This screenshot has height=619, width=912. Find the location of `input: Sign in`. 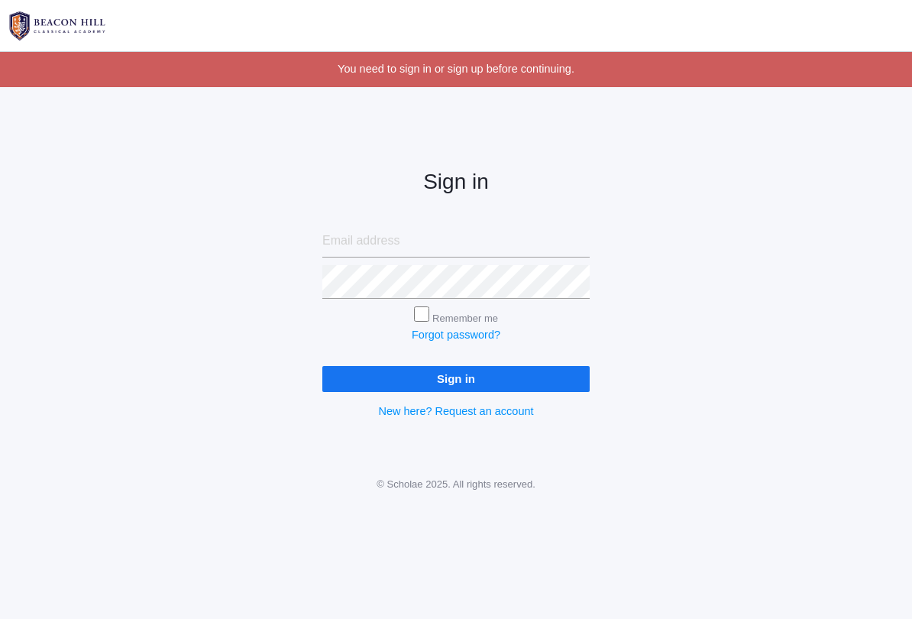

input: Sign in is located at coordinates (456, 378).